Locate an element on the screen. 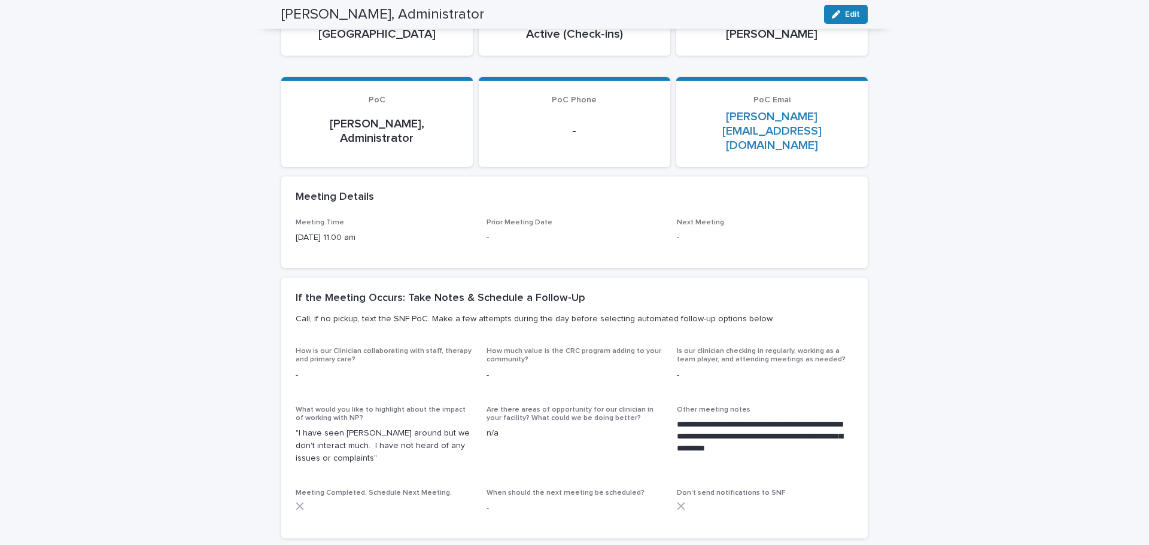 Image resolution: width=1149 pixels, height=545 pixels. span: PoC Emai is located at coordinates (772, 100).